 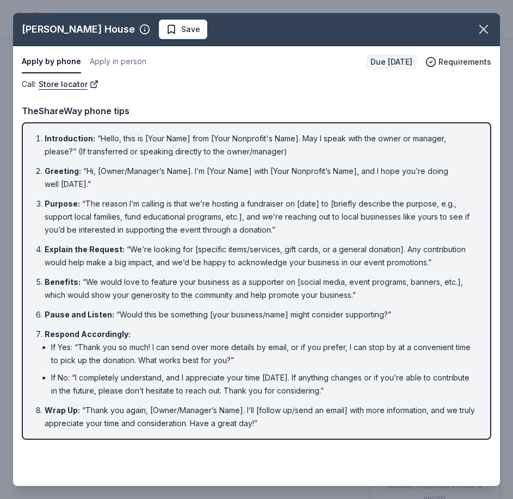 I want to click on li: “We’re looking for [specific items/services, gift cards, or a general donation]. Any contribution..., so click(x=259, y=256).